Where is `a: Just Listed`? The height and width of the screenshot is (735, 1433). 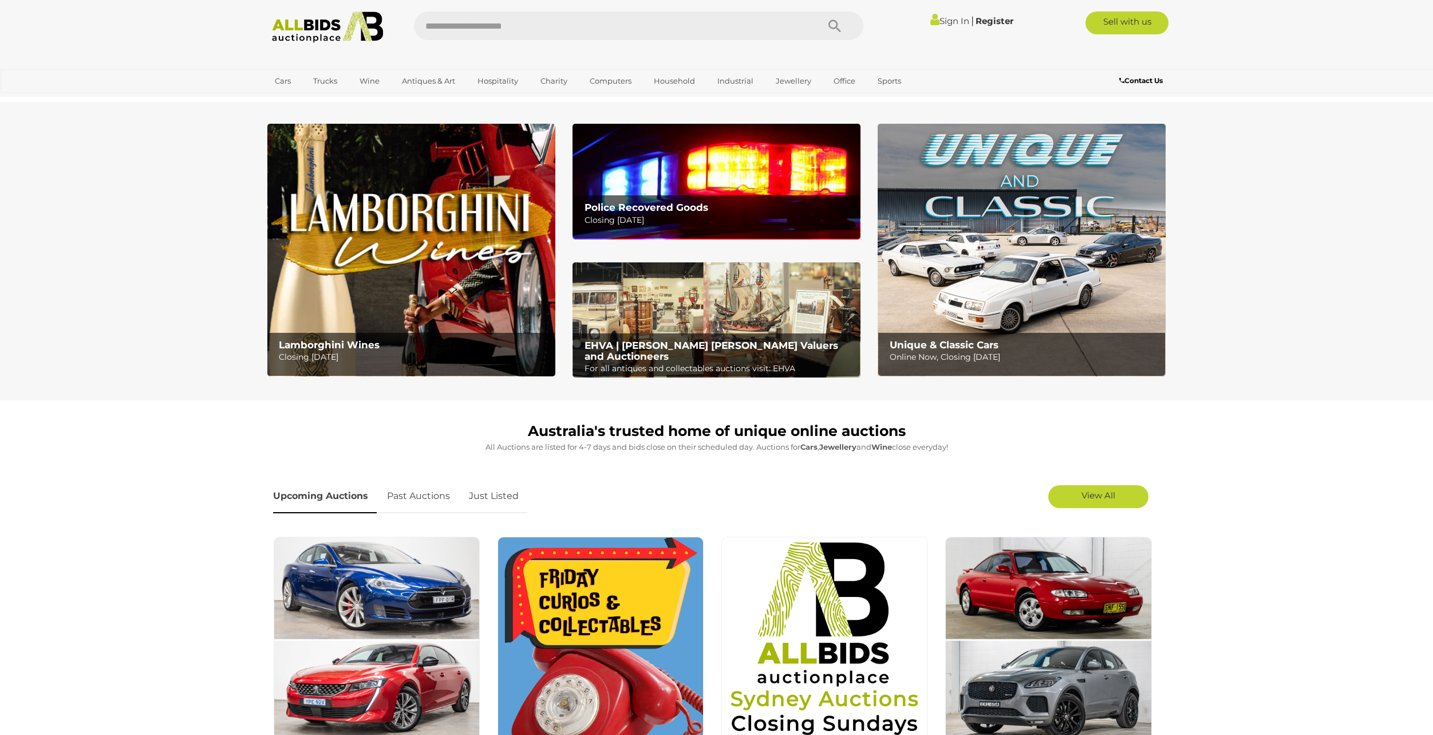 a: Just Listed is located at coordinates (494, 496).